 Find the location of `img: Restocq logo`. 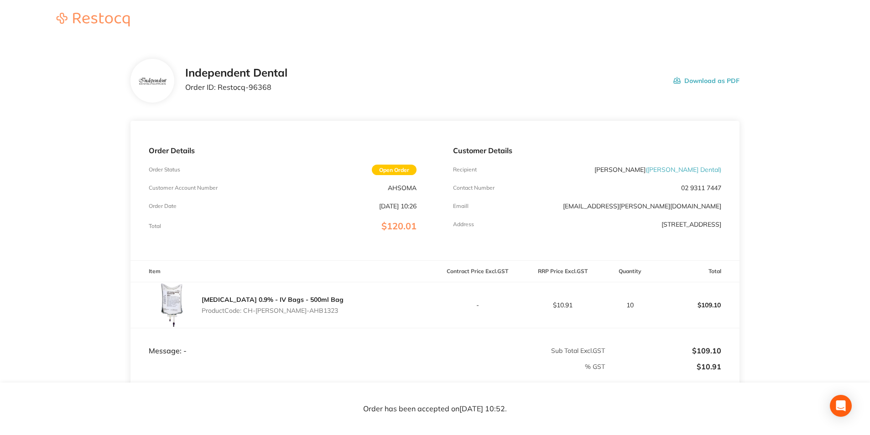

img: Restocq logo is located at coordinates (93, 20).